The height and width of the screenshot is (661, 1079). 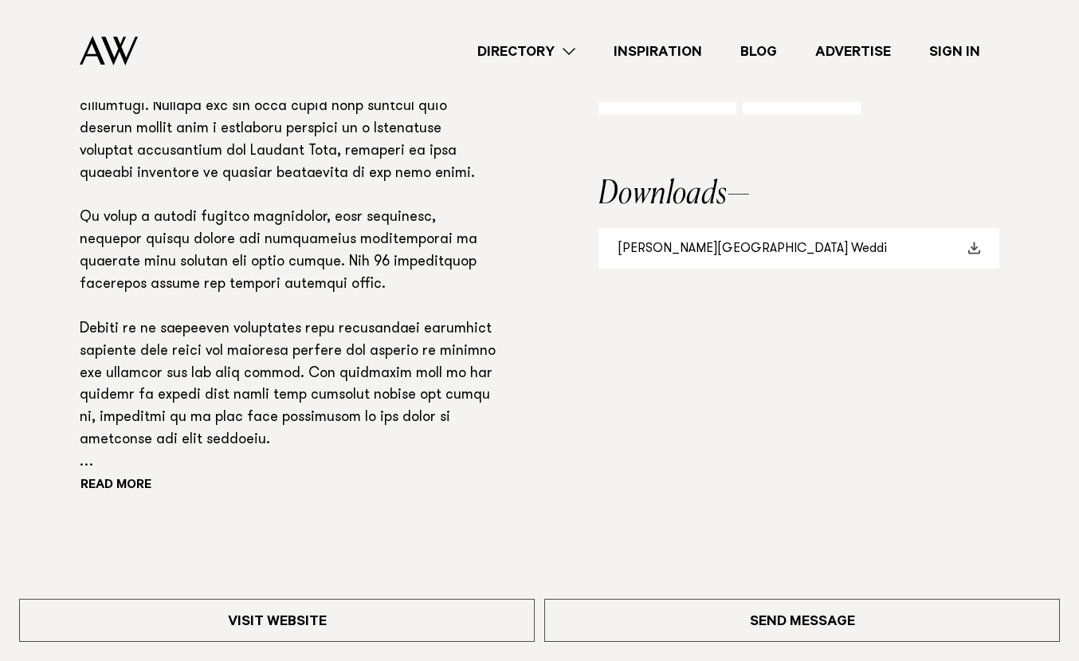 I want to click on a: Advertise, so click(x=853, y=51).